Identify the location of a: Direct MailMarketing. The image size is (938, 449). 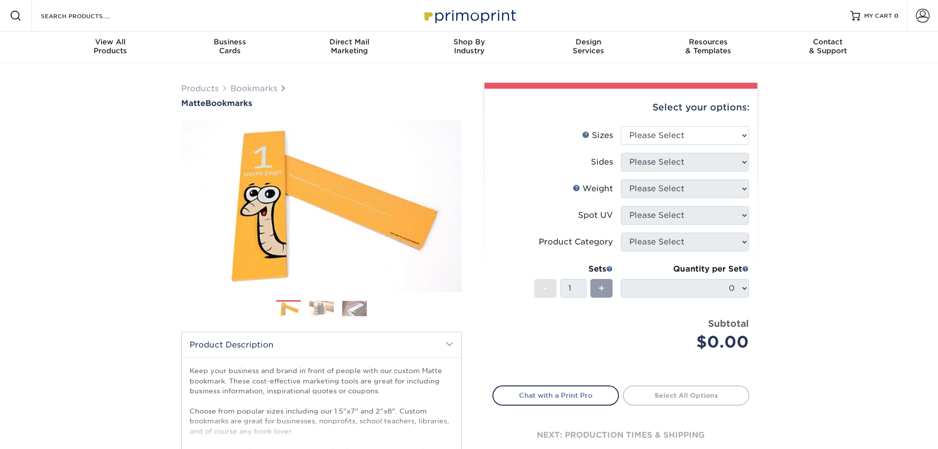
(349, 47).